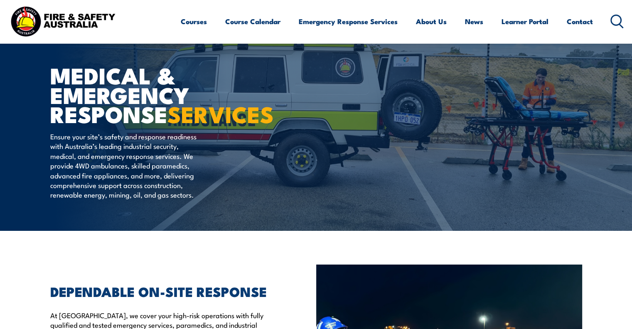 The width and height of the screenshot is (632, 329). I want to click on a: Contact, so click(580, 21).